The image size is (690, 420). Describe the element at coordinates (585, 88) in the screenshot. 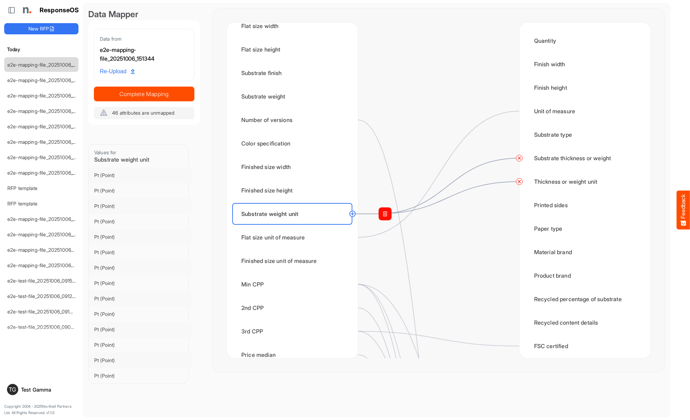

I see `div: Finish height` at that location.